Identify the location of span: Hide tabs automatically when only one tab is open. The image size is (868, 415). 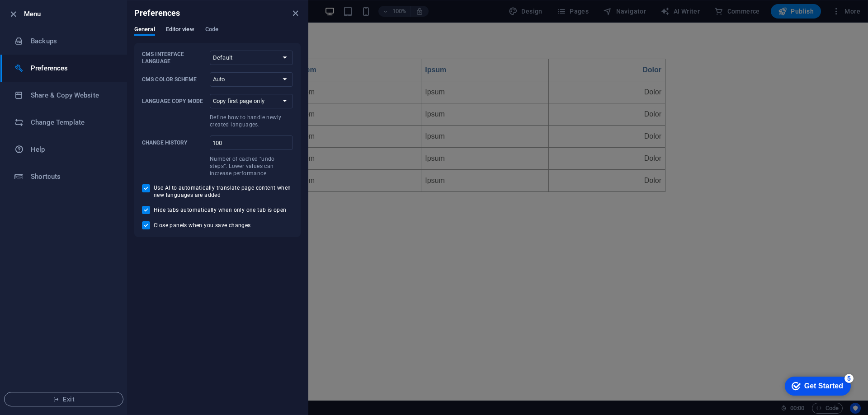
(220, 210).